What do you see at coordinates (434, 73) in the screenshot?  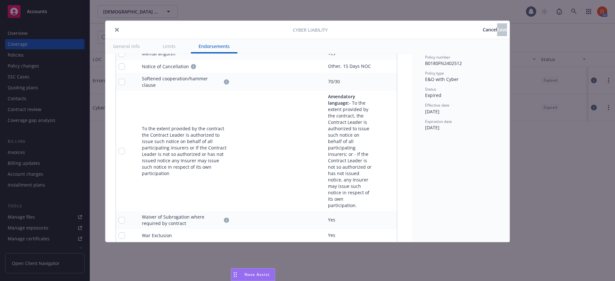 I see `span: Policy type` at bounding box center [434, 73].